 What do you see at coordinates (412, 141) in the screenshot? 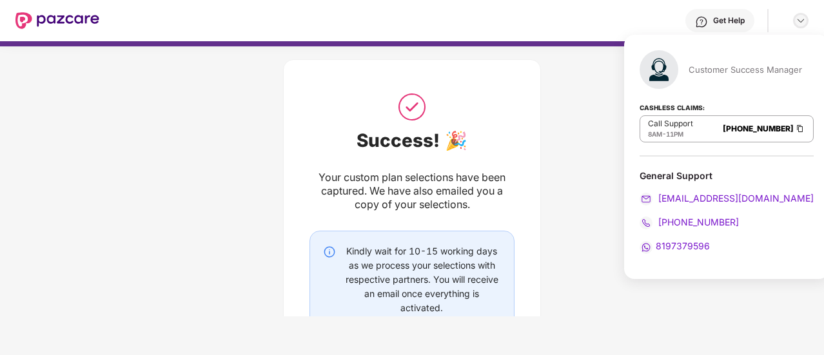
I see `div: Success! 🎉` at bounding box center [412, 141].